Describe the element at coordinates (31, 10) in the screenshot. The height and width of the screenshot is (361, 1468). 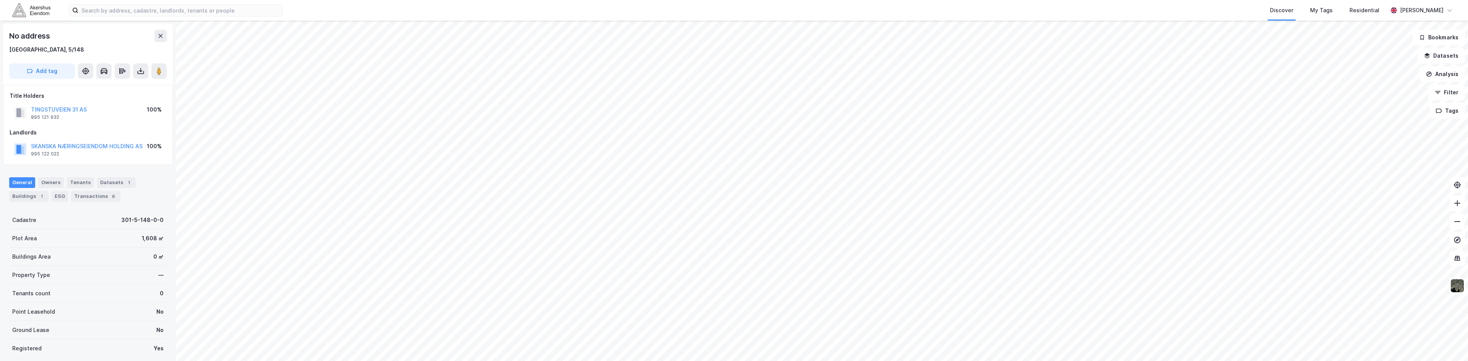
I see `img: akershus-eiendom-logo.9091f326c980b4bce74ccdd9f866810c.svg` at that location.